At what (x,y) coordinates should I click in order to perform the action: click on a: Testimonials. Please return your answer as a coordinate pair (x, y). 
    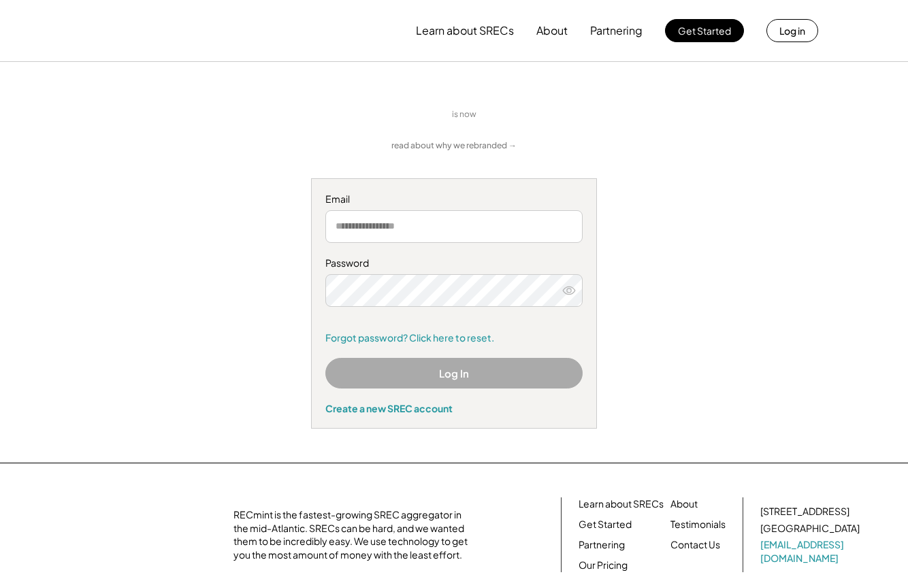
    Looking at the image, I should click on (698, 525).